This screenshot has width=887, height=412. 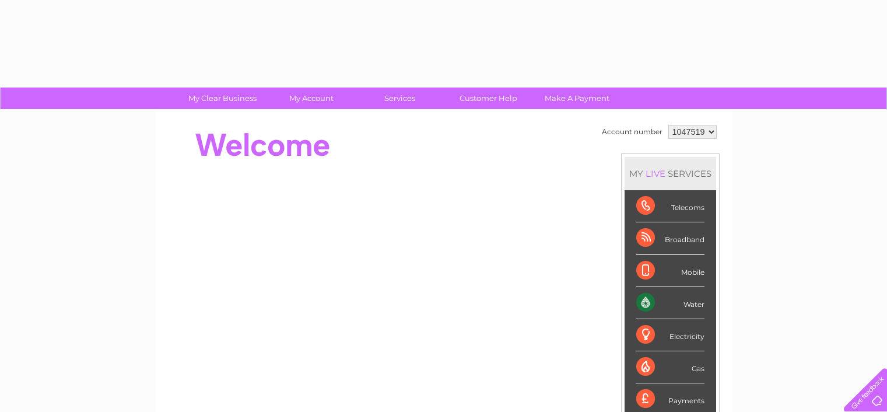 What do you see at coordinates (670, 173) in the screenshot?
I see `div: MY SERVICES` at bounding box center [670, 173].